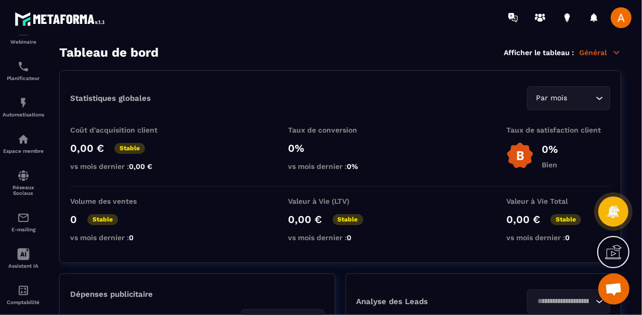  What do you see at coordinates (599, 52) in the screenshot?
I see `p: Général` at bounding box center [599, 52].